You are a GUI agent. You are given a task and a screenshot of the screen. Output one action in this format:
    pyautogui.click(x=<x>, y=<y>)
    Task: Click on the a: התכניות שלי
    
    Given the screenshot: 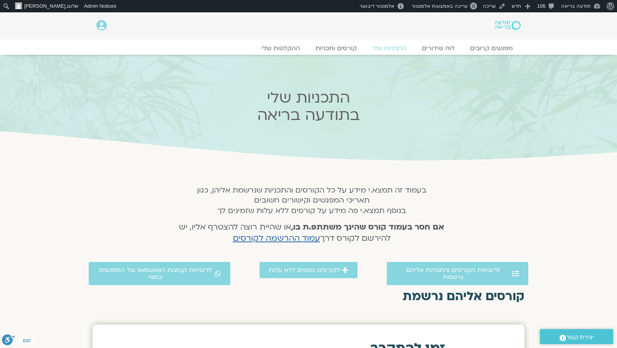 What is the action you would take?
    pyautogui.click(x=389, y=48)
    